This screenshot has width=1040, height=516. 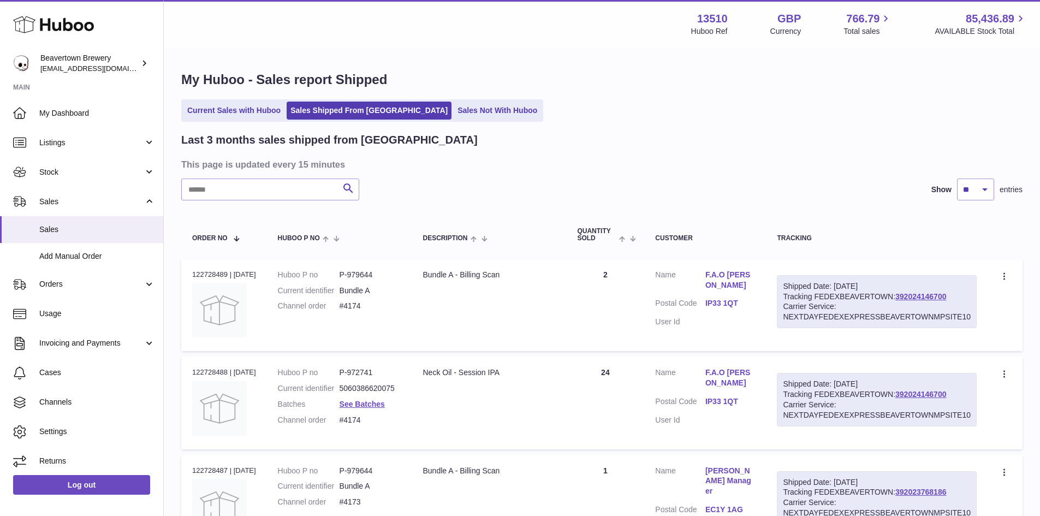 What do you see at coordinates (309, 404) in the screenshot?
I see `dt: Batches` at bounding box center [309, 404].